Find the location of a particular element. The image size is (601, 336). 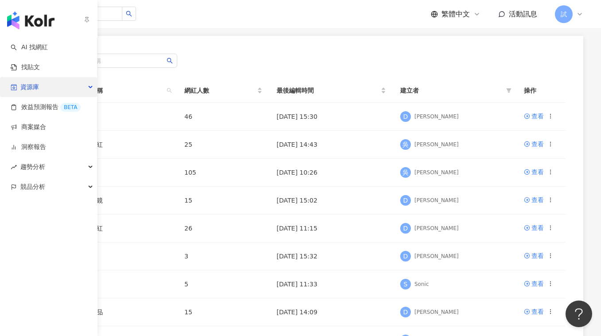

span: 最後編輯時間 is located at coordinates (327, 90).